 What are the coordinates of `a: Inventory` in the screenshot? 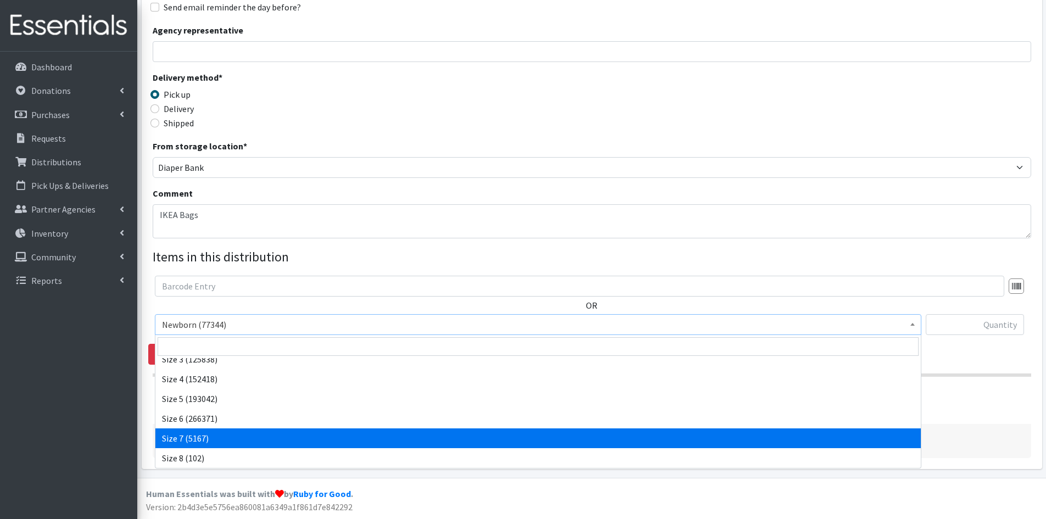 It's located at (69, 233).